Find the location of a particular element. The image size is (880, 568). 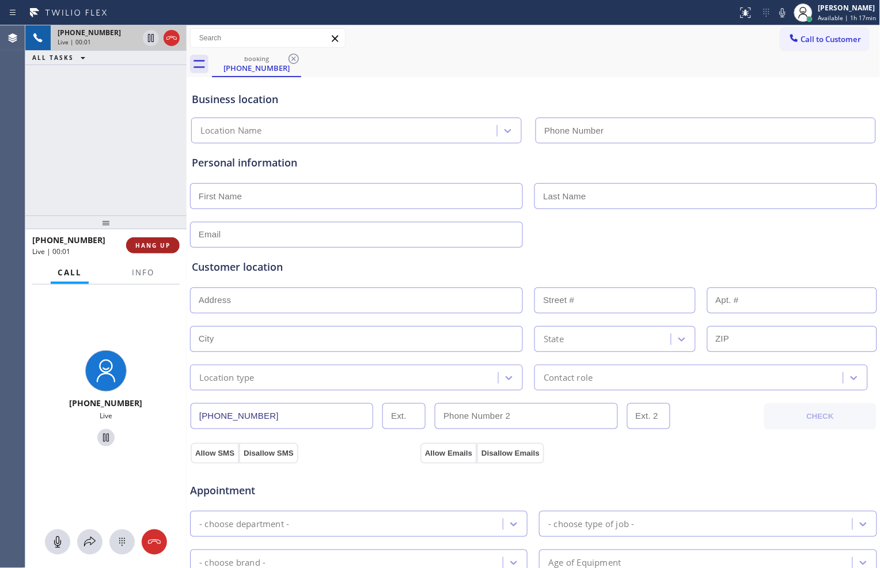

div: - choose type of job - is located at coordinates (591, 524).